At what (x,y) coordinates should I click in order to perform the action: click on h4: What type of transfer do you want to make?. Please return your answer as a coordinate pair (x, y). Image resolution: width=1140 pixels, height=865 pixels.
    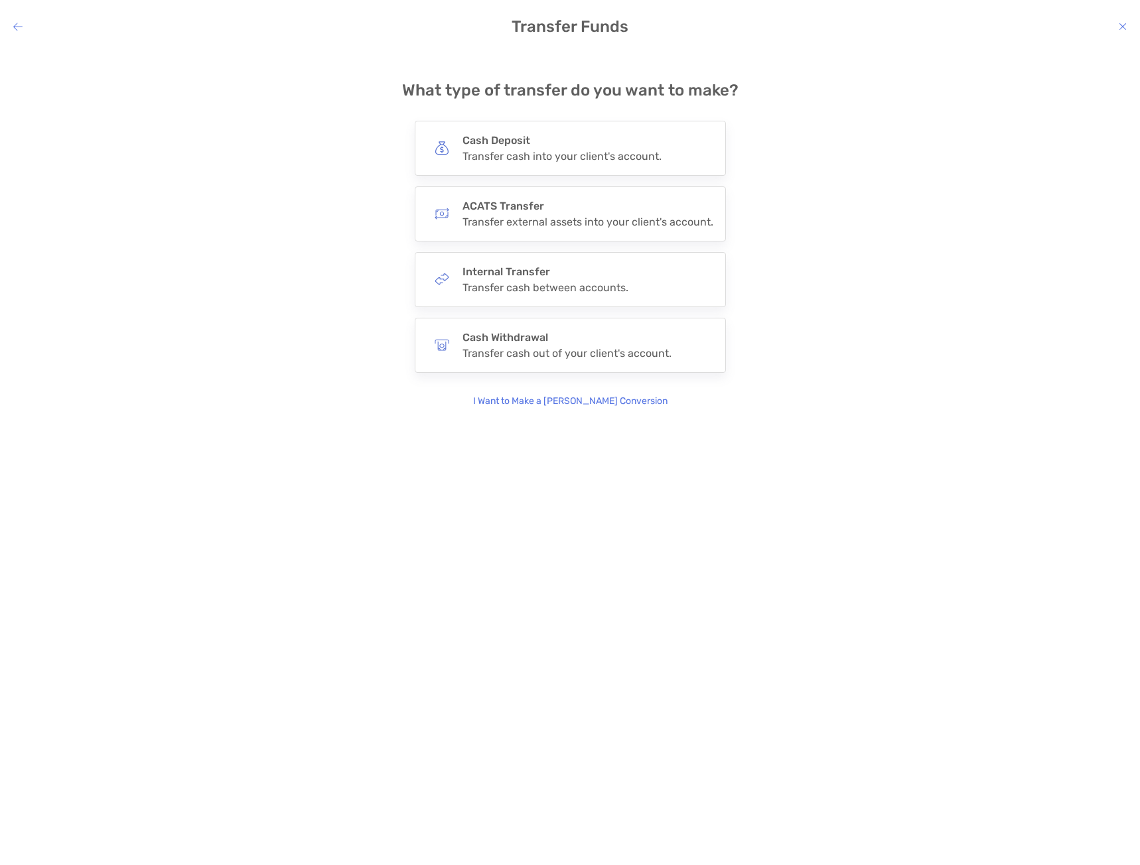
    Looking at the image, I should click on (570, 90).